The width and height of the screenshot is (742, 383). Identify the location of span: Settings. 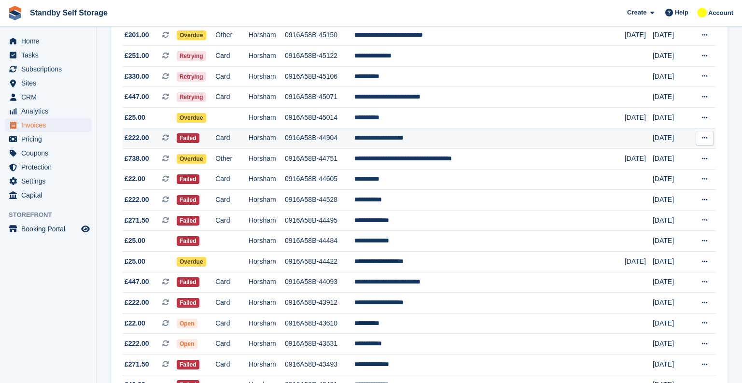
(50, 181).